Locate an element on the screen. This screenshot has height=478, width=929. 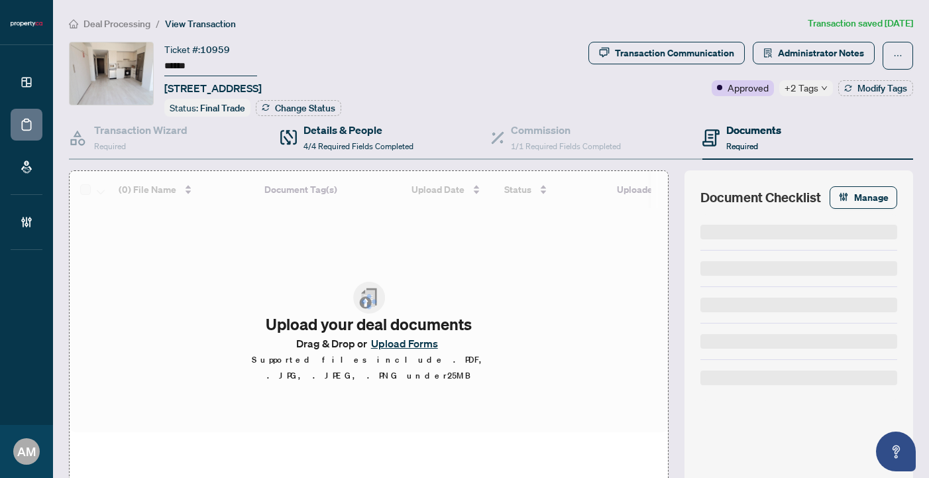
span: Final Trade is located at coordinates (223, 108).